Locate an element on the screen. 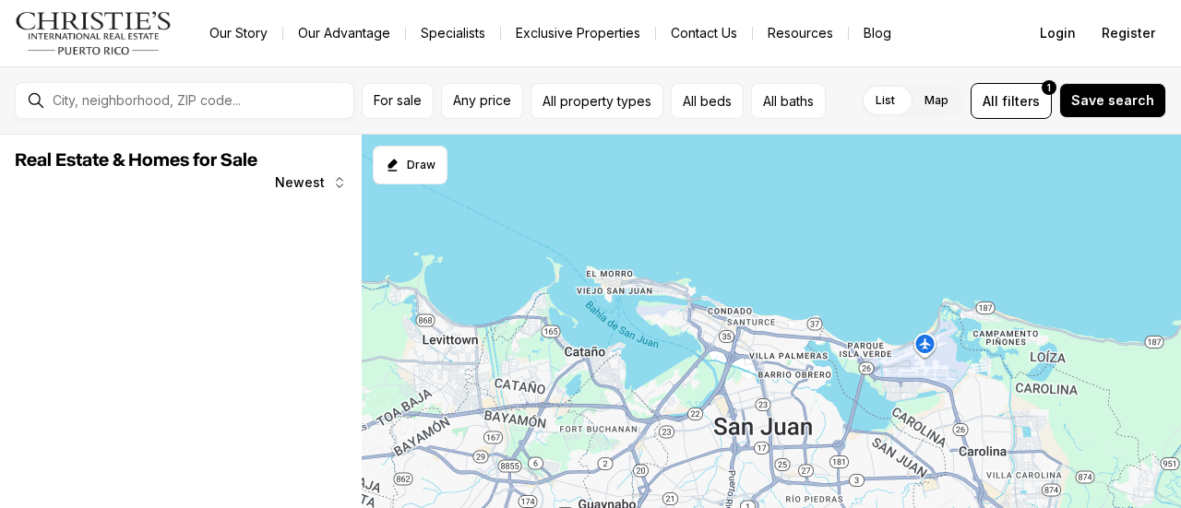 The height and width of the screenshot is (508, 1181). span: 1 is located at coordinates (1049, 88).